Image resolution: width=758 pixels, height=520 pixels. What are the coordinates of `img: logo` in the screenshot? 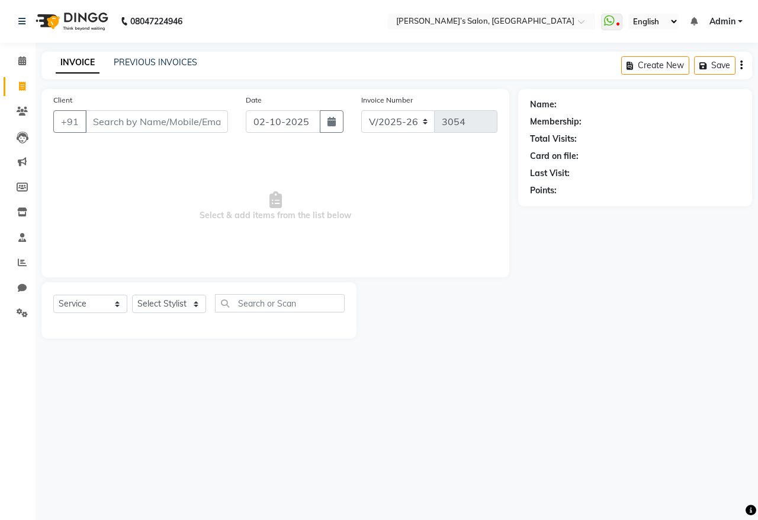 It's located at (71, 21).